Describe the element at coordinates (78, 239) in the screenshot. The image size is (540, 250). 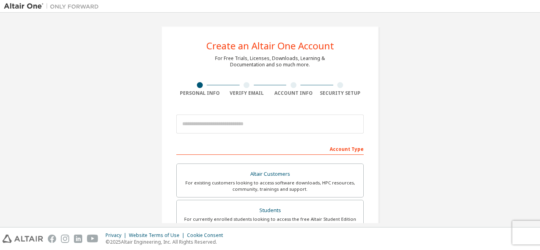
I see `img: linkedin.svg` at that location.